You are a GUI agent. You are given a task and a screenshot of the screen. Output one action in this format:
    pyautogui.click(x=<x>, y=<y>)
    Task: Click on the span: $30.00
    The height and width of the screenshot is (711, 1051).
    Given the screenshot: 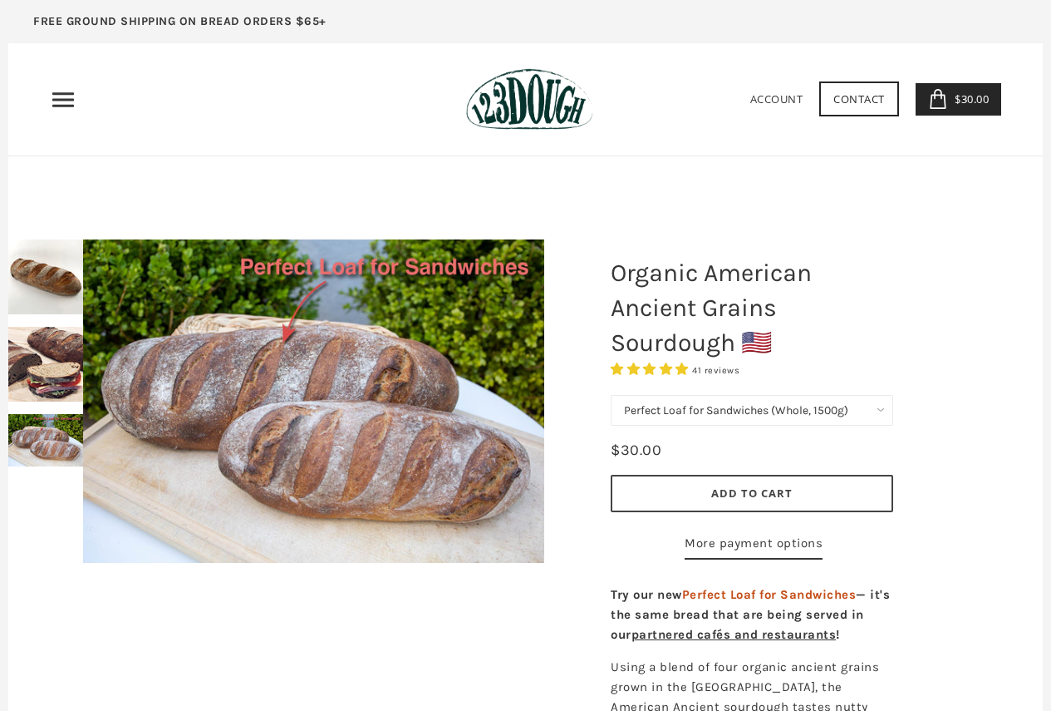 What is the action you would take?
    pyautogui.click(x=970, y=99)
    